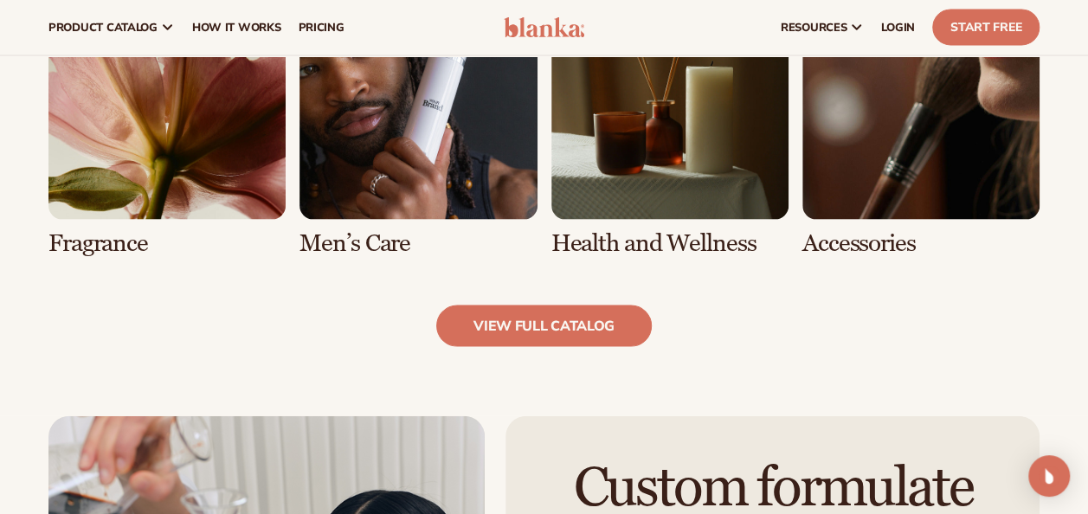 The height and width of the screenshot is (514, 1088). What do you see at coordinates (813, 28) in the screenshot?
I see `span: resources` at bounding box center [813, 28].